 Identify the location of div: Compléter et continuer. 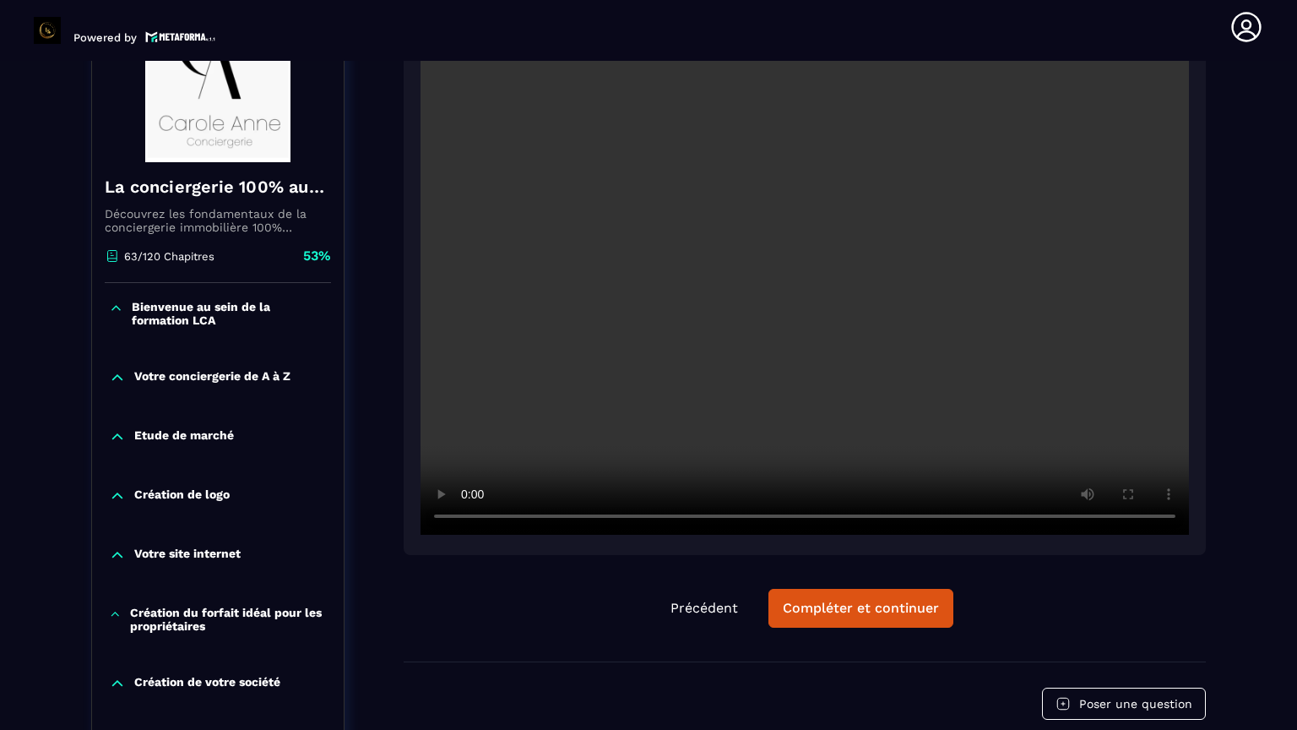
(861, 608).